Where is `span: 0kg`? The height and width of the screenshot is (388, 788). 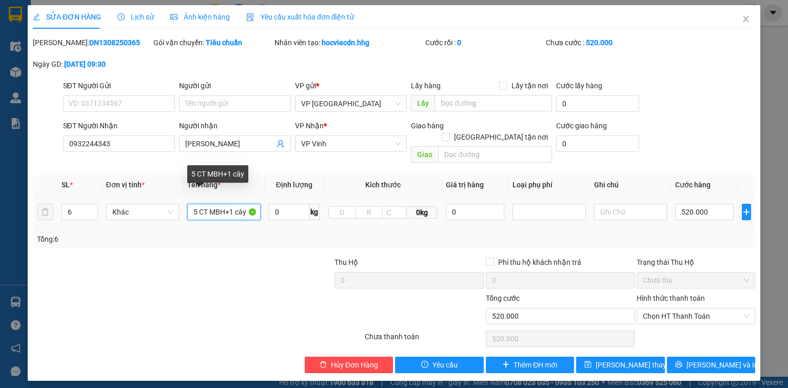 span: 0kg is located at coordinates (422, 212).